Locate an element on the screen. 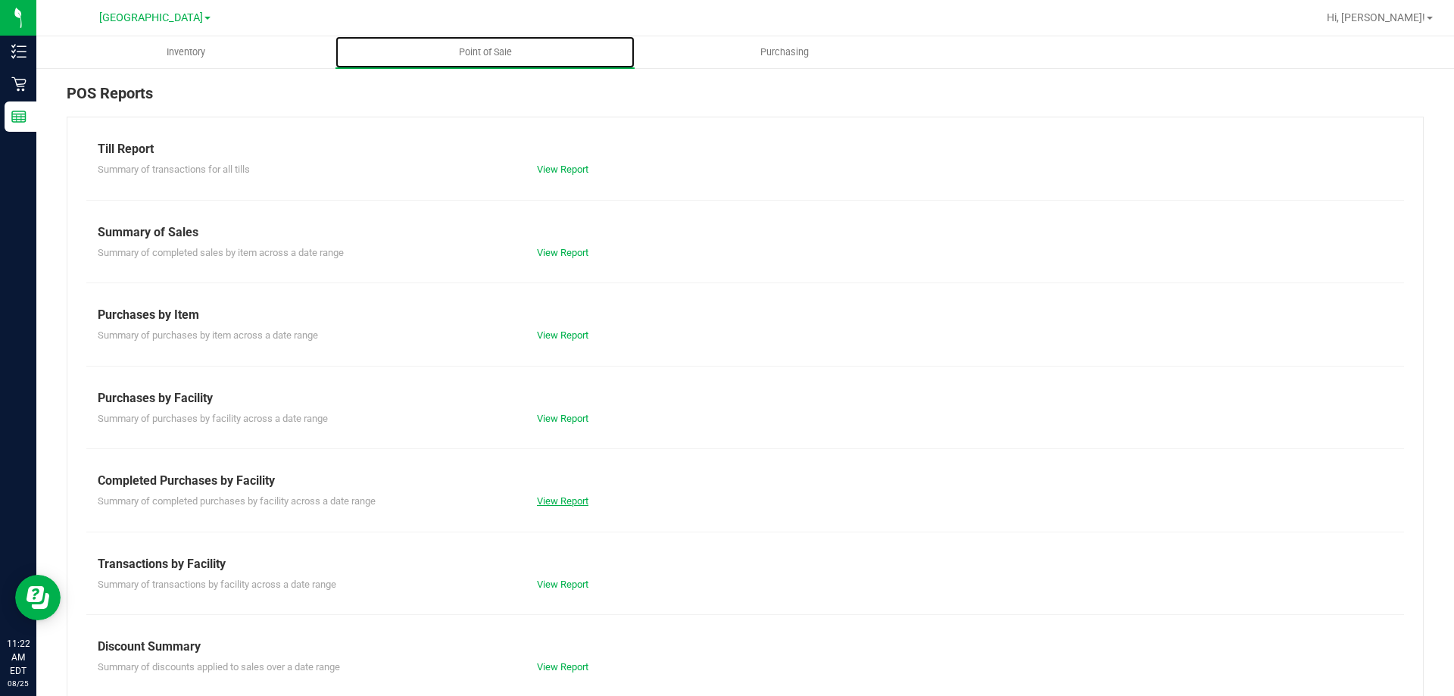  div: Purchases by Item is located at coordinates (745, 315).